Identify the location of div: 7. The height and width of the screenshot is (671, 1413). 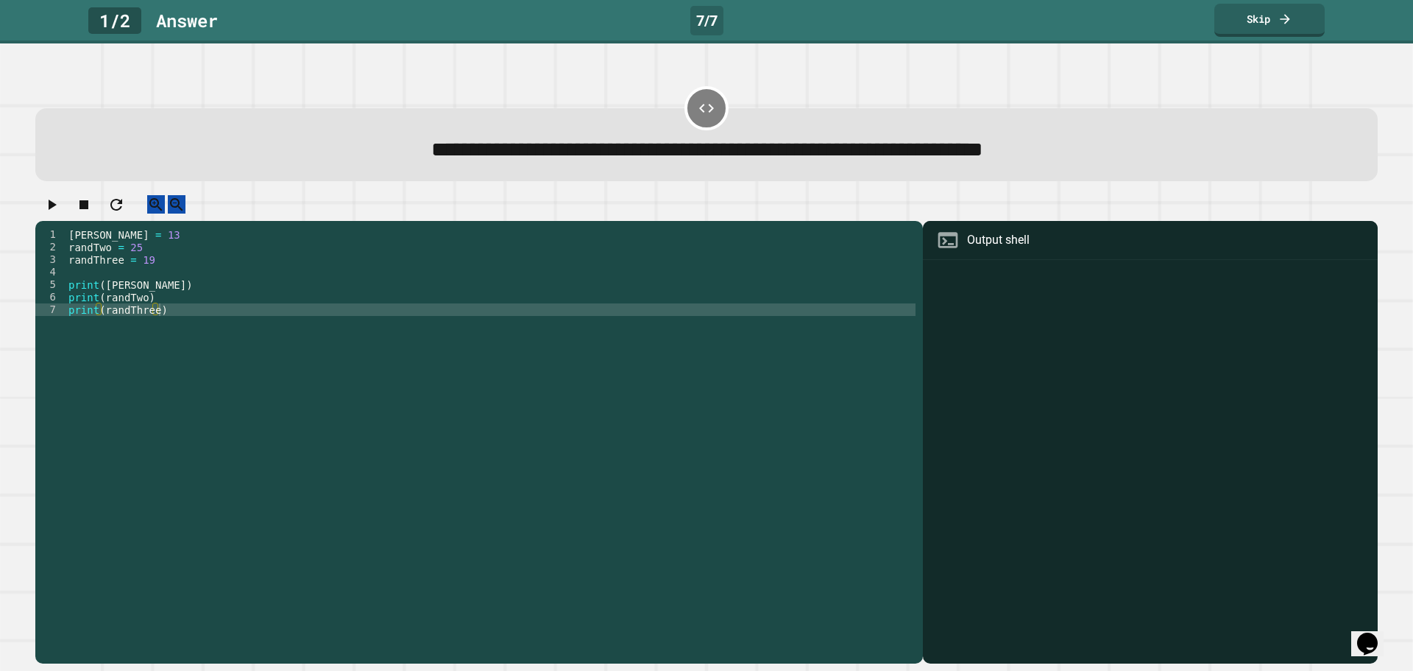
(50, 309).